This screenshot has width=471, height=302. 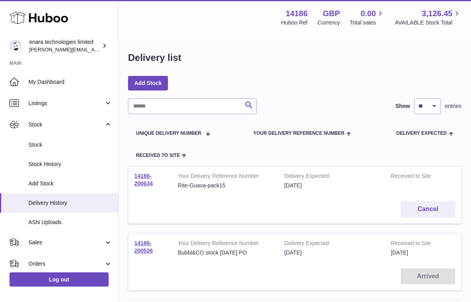 I want to click on span: ASN Uploads, so click(x=70, y=222).